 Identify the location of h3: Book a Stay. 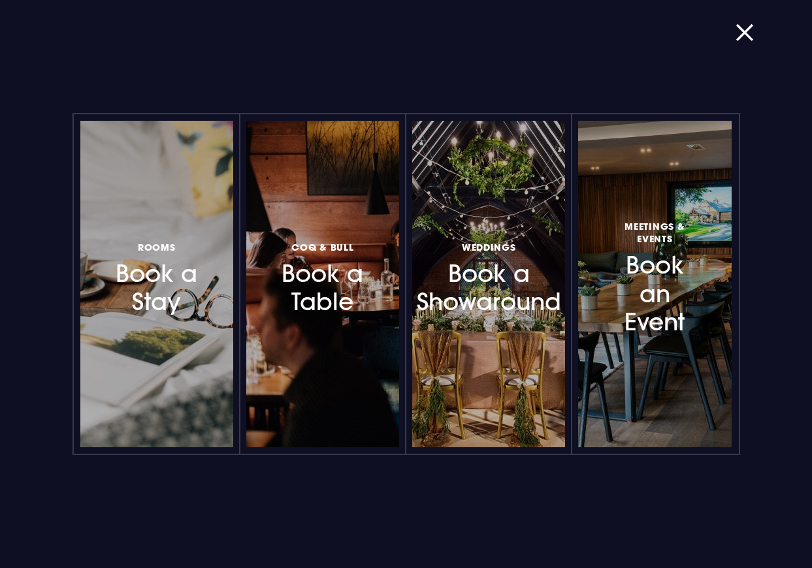
(157, 277).